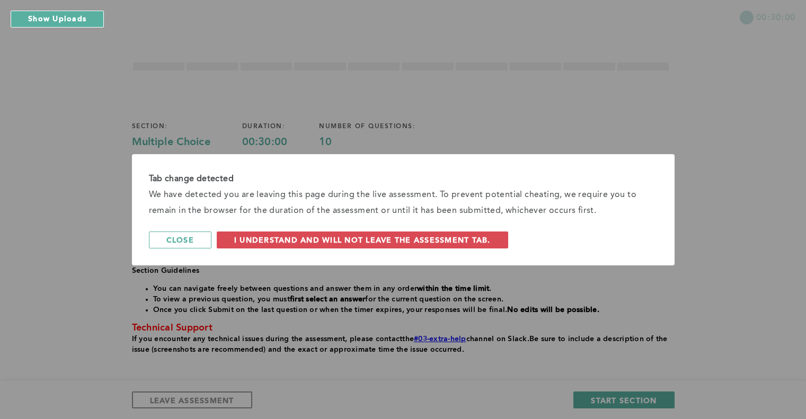 The image size is (806, 419). I want to click on span: I understand and will not leave the assessment tab., so click(363, 240).